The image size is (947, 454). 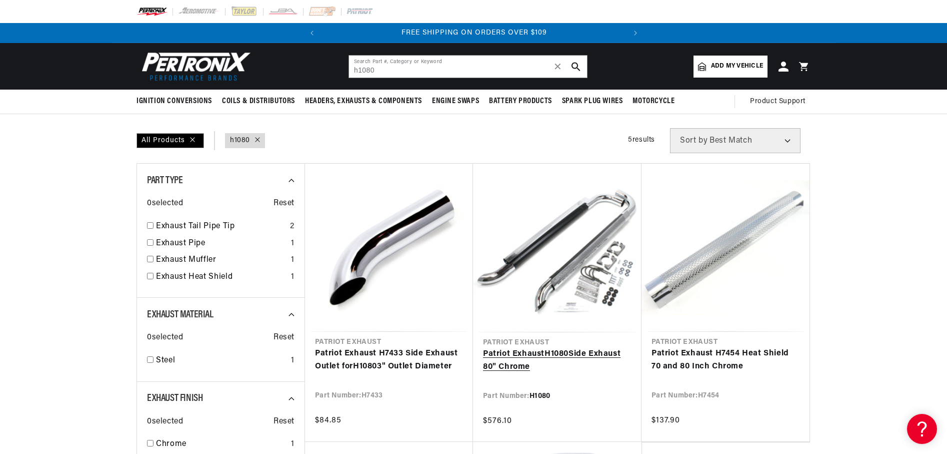 What do you see at coordinates (521, 101) in the screenshot?
I see `summary: Battery Products` at bounding box center [521, 101].